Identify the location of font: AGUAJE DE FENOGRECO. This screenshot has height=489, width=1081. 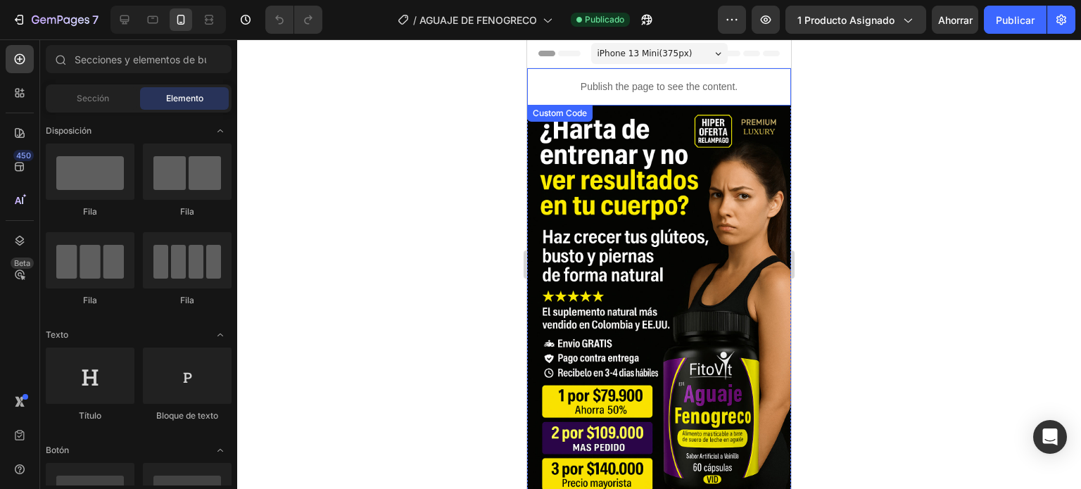
(478, 20).